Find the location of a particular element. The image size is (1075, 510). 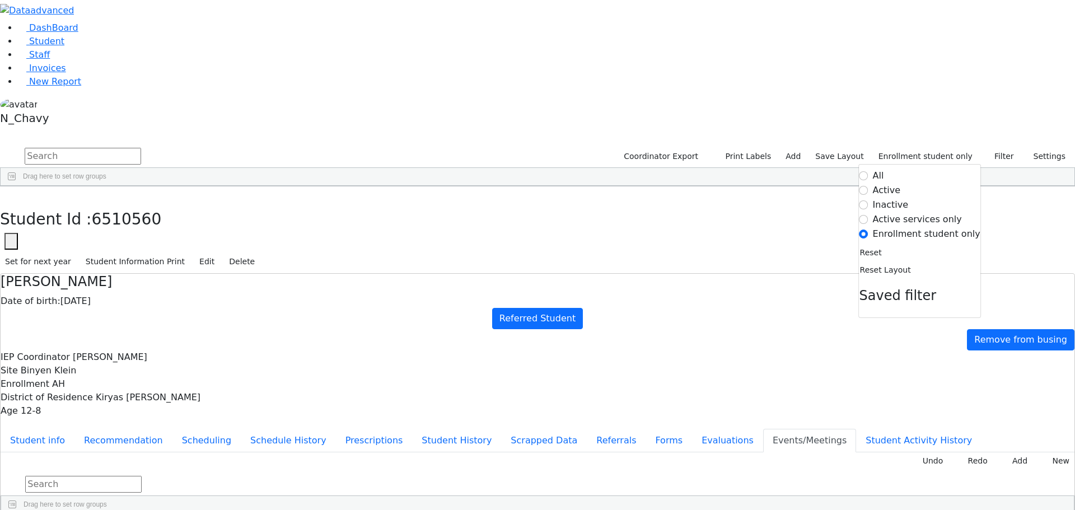

a: Staff is located at coordinates (34, 54).